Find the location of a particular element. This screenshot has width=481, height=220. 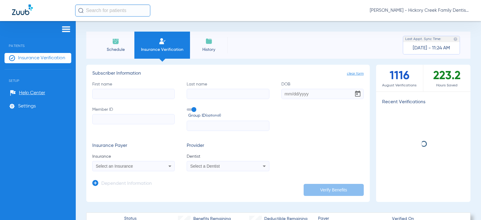

h3: Subscriber Information is located at coordinates (228, 74).